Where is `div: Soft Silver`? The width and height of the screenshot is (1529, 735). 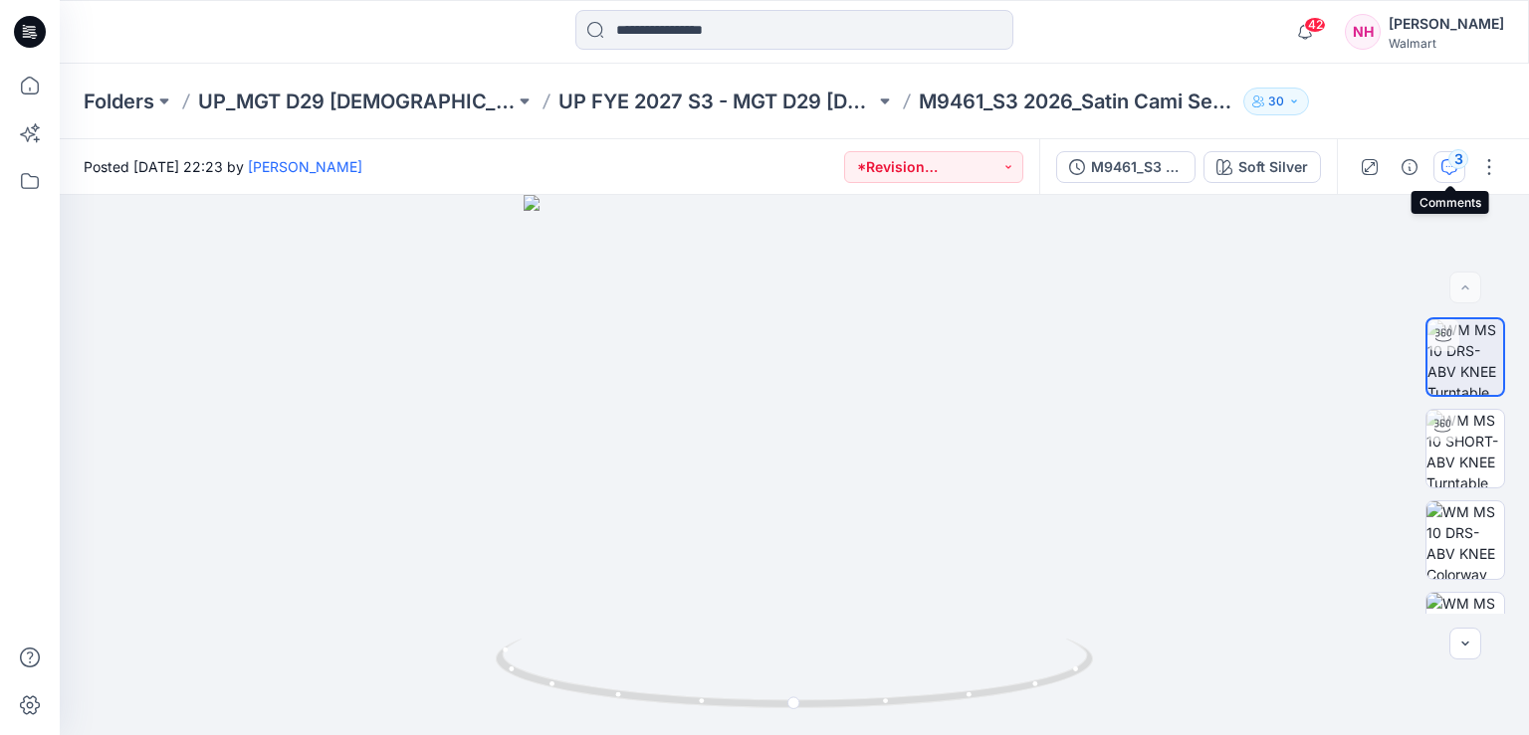 div: Soft Silver is located at coordinates (1273, 167).